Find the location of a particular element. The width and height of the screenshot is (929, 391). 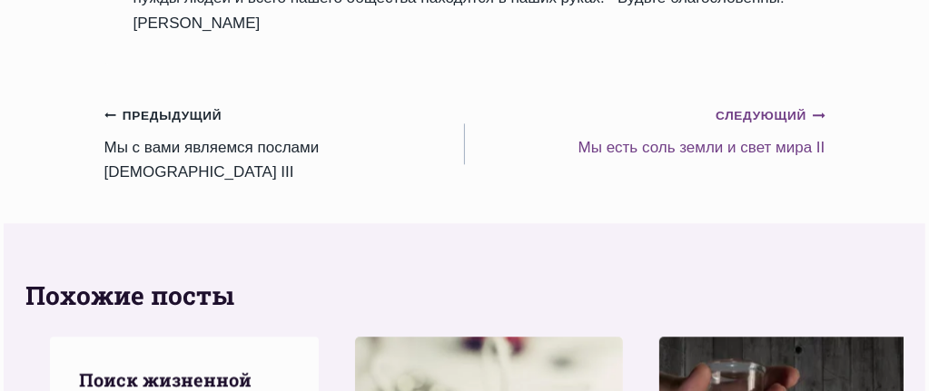

small: Предыдущий is located at coordinates (163, 116).